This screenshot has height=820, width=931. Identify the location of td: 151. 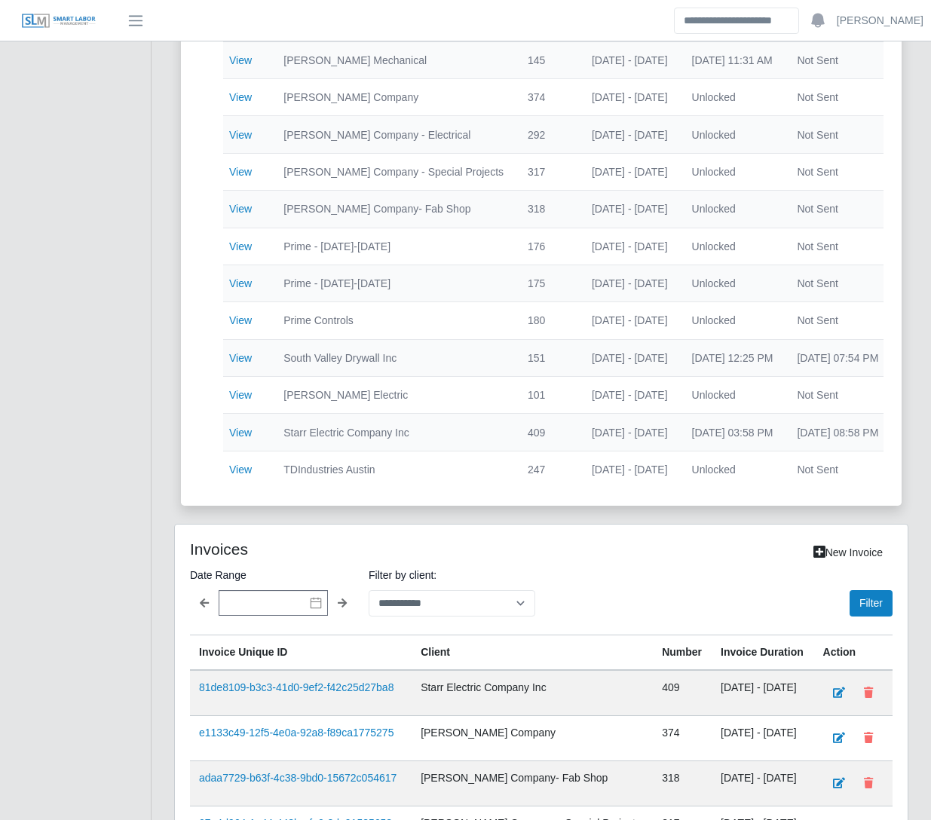
(547, 357).